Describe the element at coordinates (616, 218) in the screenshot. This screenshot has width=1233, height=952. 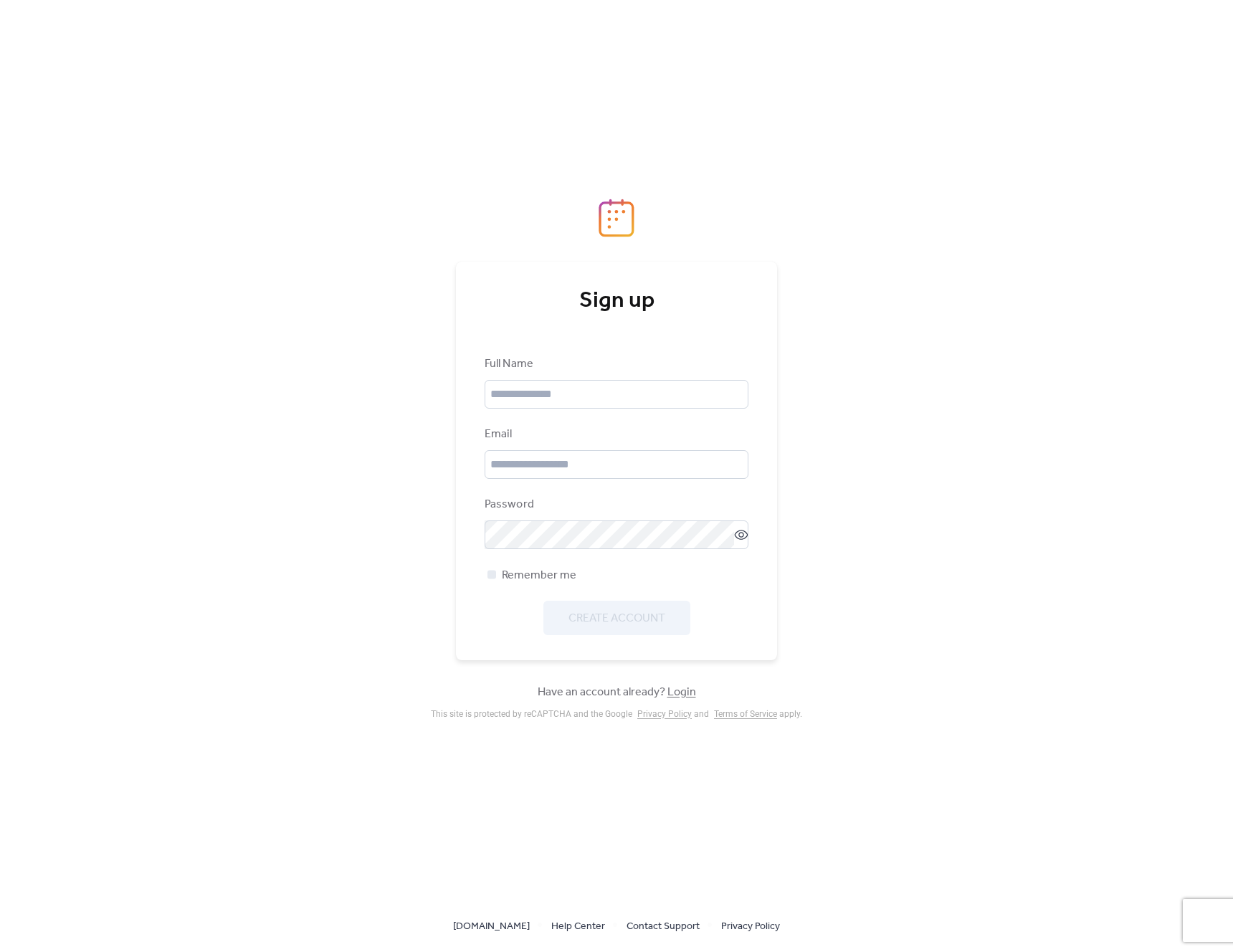
I see `img: logo` at that location.